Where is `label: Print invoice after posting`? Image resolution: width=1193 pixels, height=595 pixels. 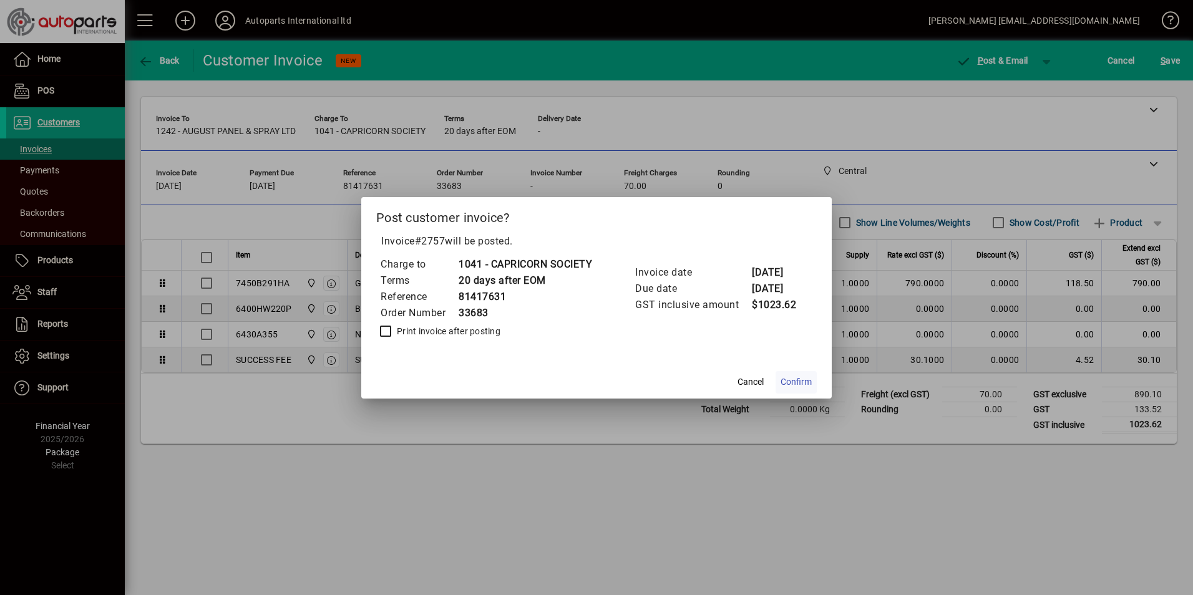
label: Print invoice after posting is located at coordinates (447, 331).